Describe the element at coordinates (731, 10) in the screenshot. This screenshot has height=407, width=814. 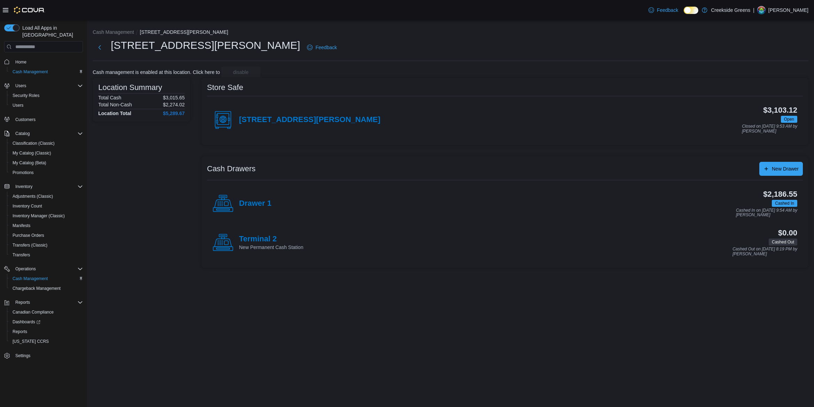
I see `p: Creekside Greens` at that location.